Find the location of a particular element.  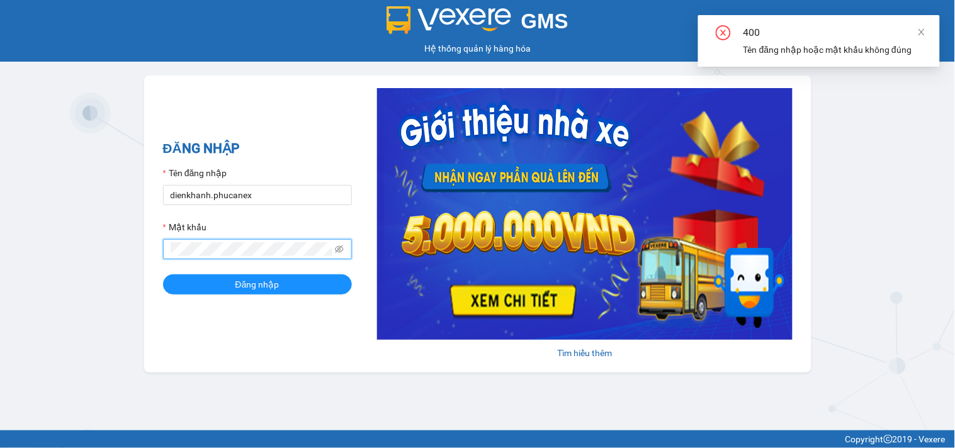

img: banner-0 is located at coordinates (585, 214).